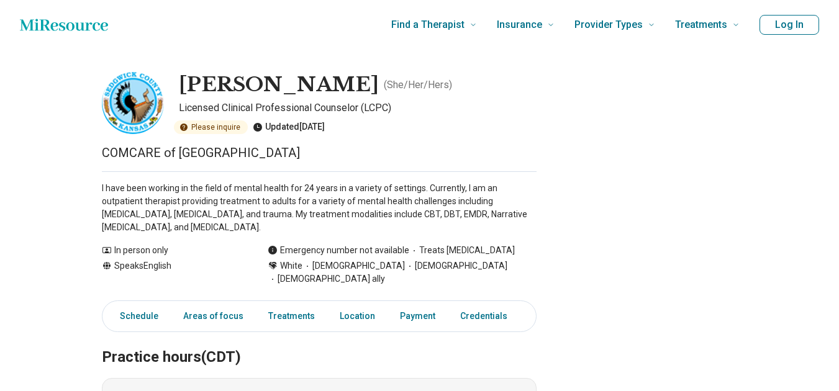 The width and height of the screenshot is (839, 391). I want to click on div: In person only, so click(172, 250).